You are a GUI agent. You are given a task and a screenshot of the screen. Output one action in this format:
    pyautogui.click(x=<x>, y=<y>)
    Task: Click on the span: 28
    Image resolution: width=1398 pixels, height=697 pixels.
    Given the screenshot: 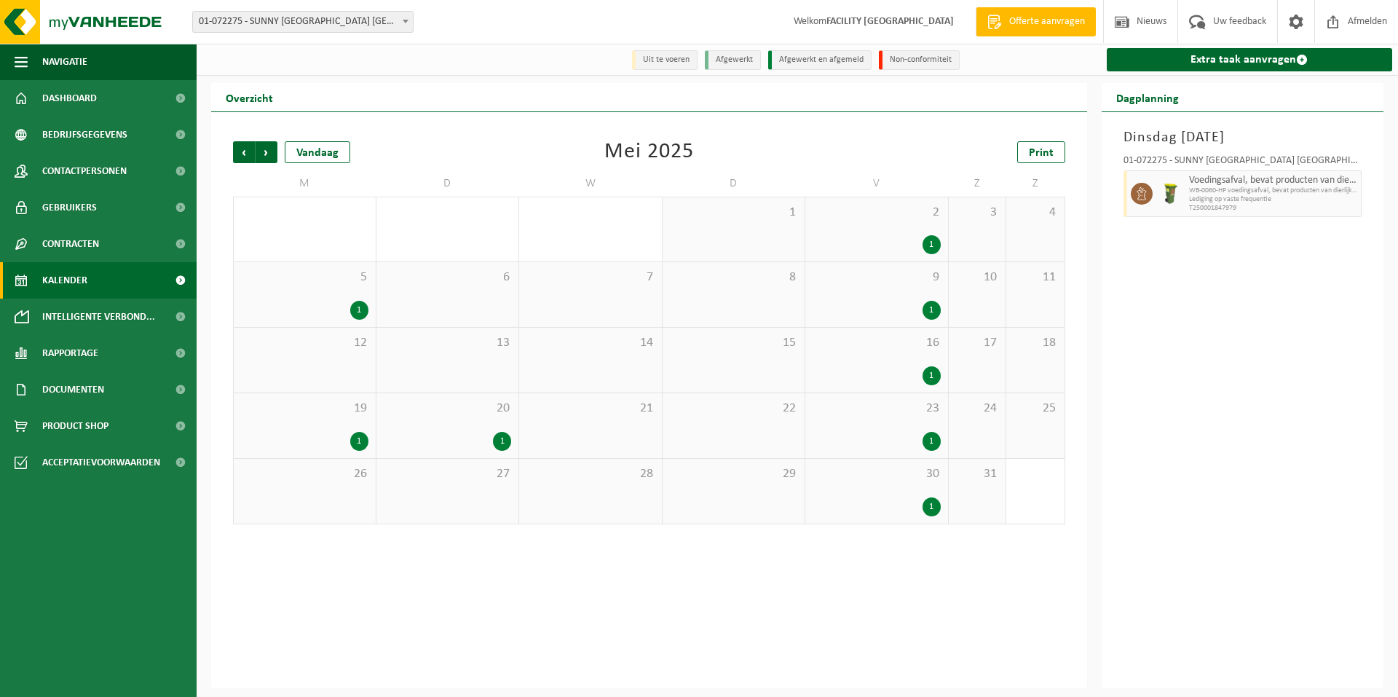 What is the action you would take?
    pyautogui.click(x=590, y=474)
    